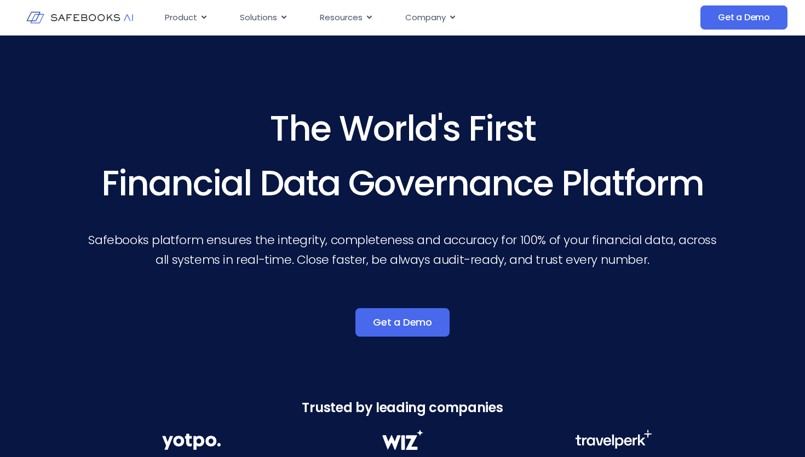  What do you see at coordinates (258, 18) in the screenshot?
I see `span: Solutions` at bounding box center [258, 18].